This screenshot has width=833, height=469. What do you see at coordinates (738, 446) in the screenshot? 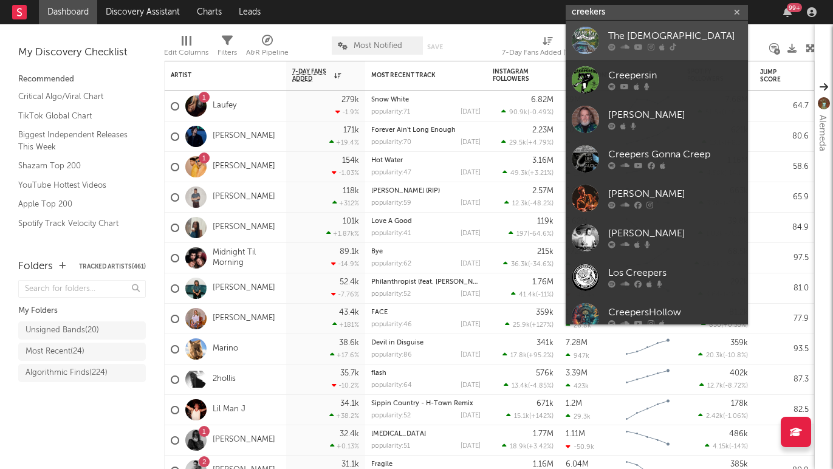
I see `span: -14 %` at bounding box center [738, 446].